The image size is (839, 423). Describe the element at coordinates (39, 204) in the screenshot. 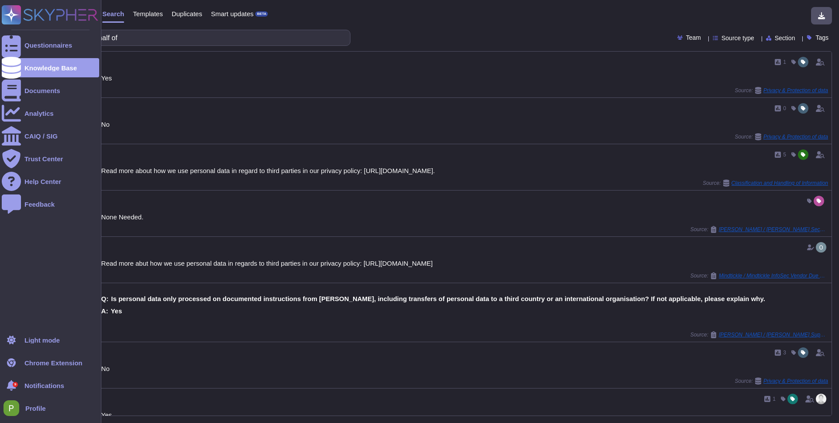

I see `div: Feedback` at that location.